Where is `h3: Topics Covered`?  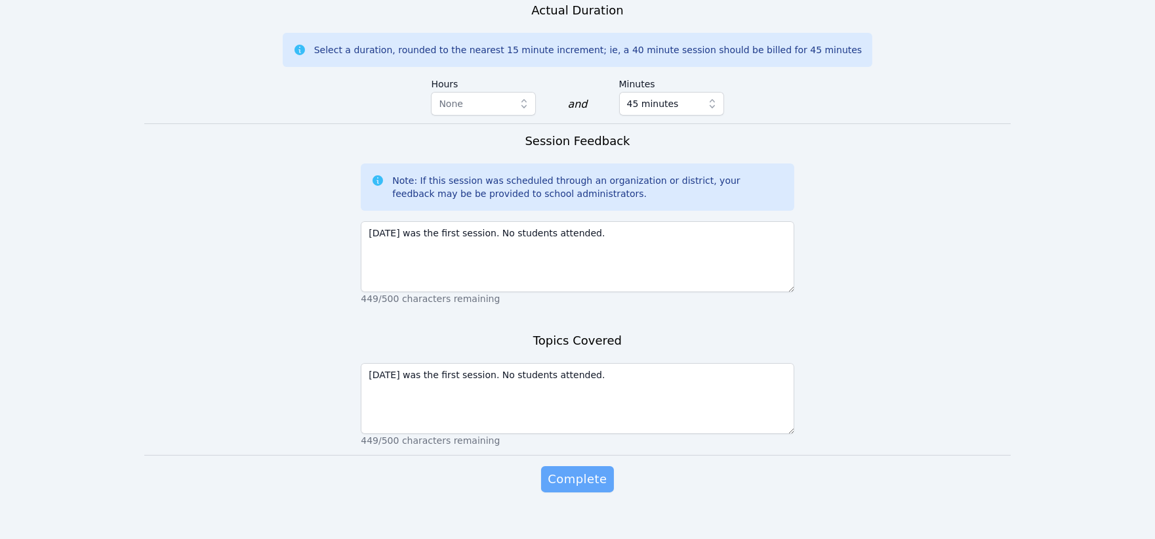
h3: Topics Covered is located at coordinates (577, 340).